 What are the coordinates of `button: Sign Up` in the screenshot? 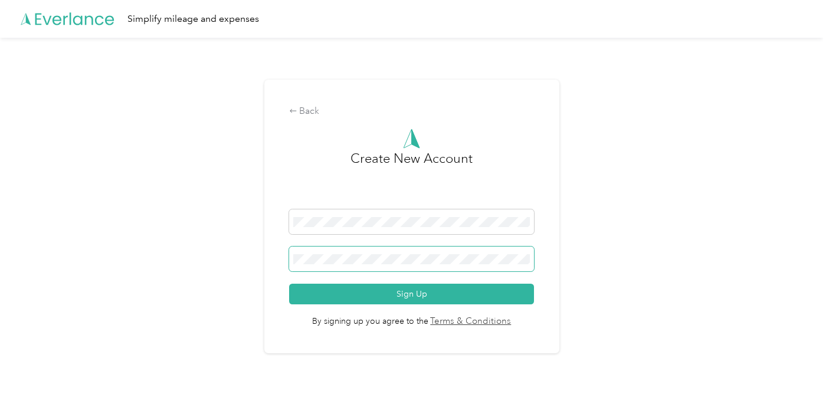 It's located at (411, 294).